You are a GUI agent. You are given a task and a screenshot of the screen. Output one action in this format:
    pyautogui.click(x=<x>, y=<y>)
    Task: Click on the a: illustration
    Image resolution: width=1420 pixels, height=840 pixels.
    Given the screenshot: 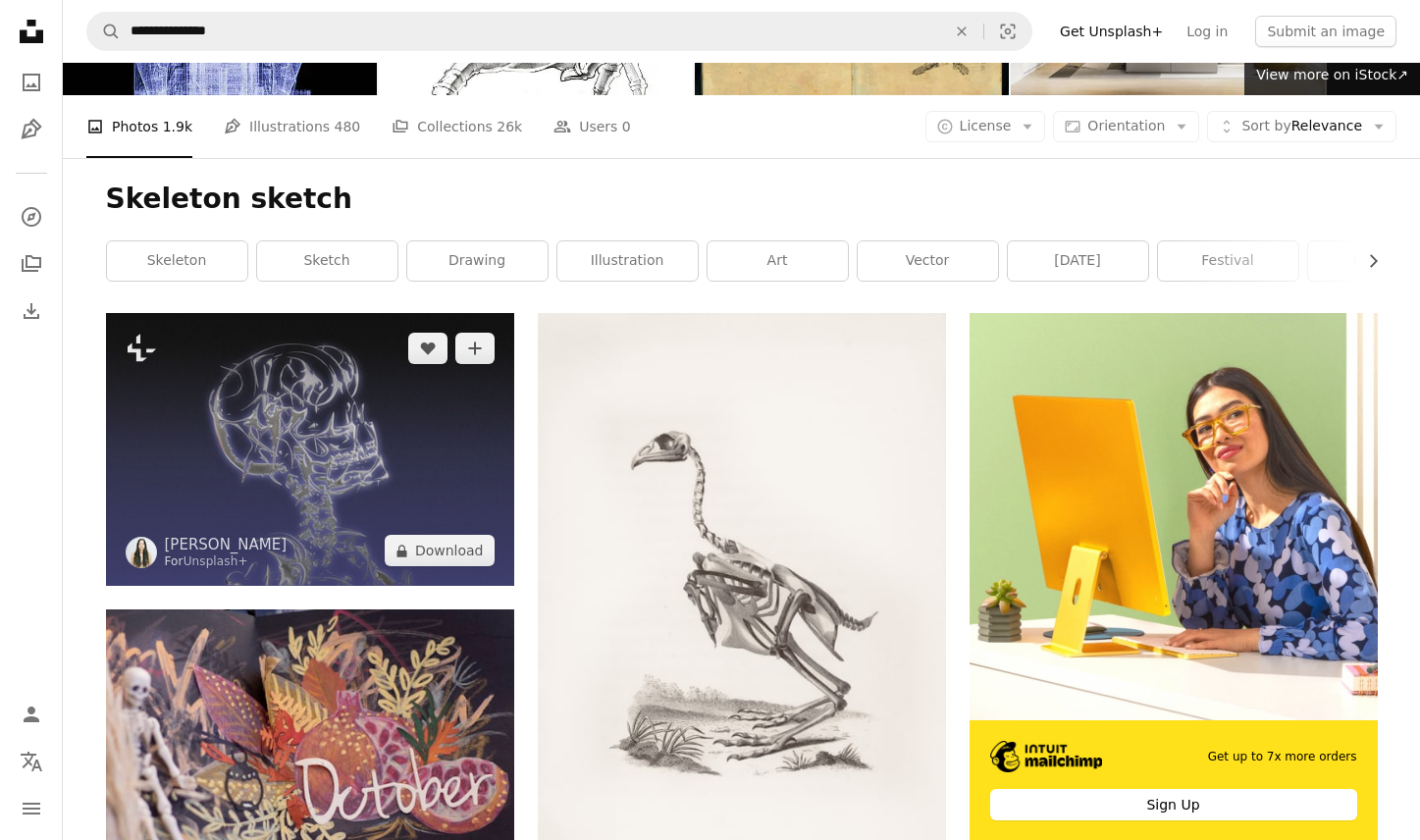 What is the action you would take?
    pyautogui.click(x=627, y=261)
    